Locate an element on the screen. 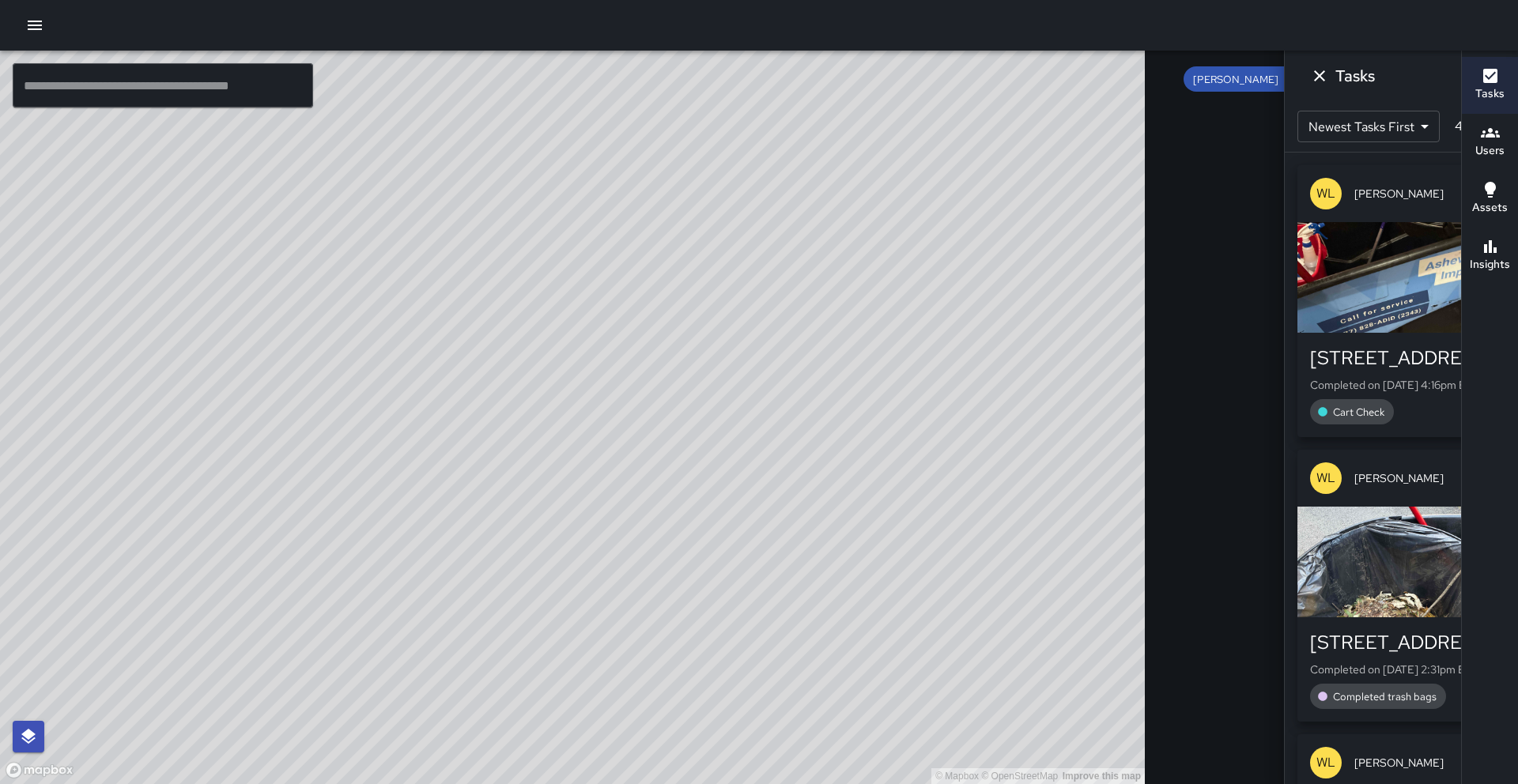  button: Tasks is located at coordinates (1490, 85).